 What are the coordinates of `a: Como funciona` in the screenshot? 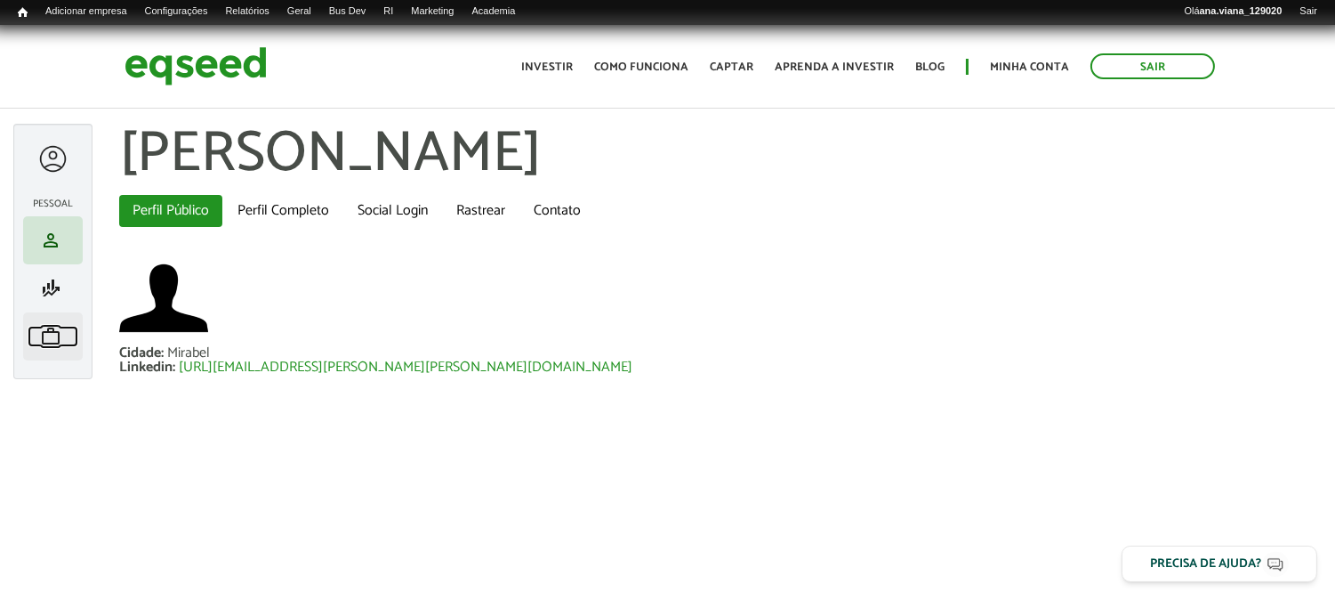 It's located at (641, 67).